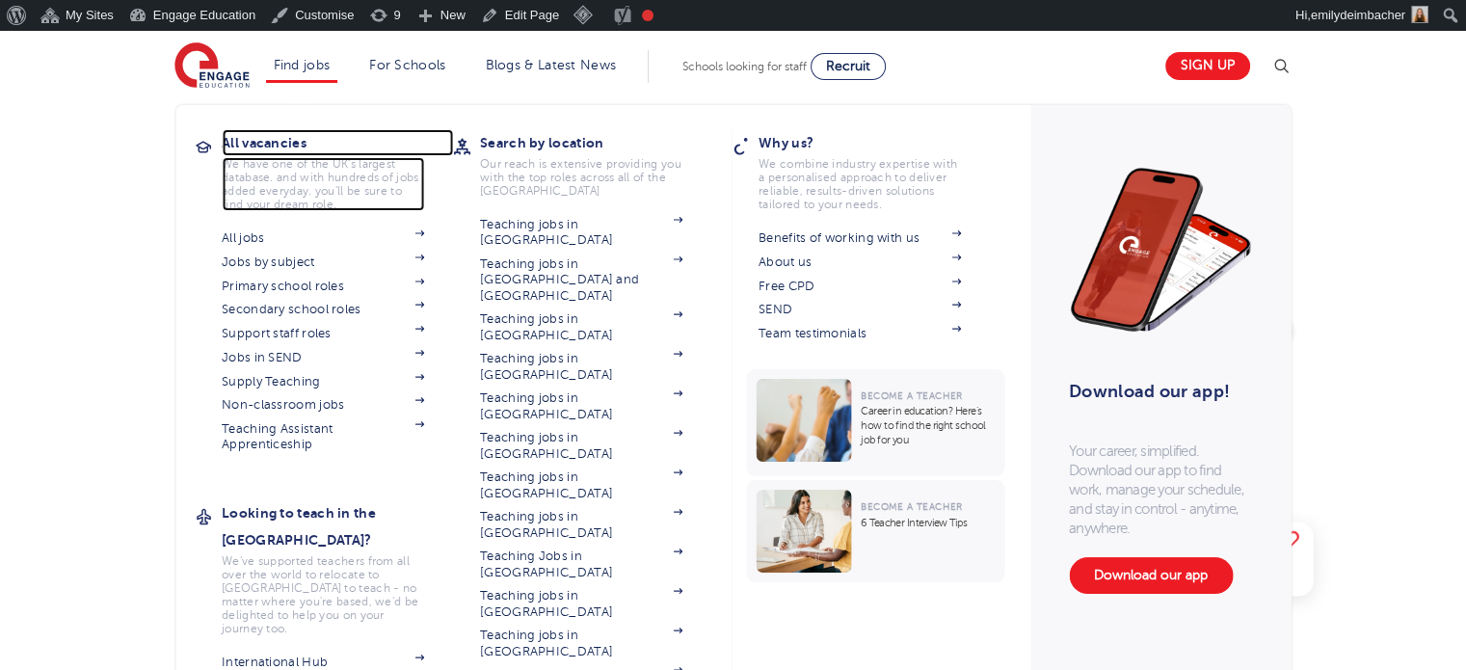 The height and width of the screenshot is (670, 1466). What do you see at coordinates (1358, 14) in the screenshot?
I see `span: emilydeimbacher` at bounding box center [1358, 14].